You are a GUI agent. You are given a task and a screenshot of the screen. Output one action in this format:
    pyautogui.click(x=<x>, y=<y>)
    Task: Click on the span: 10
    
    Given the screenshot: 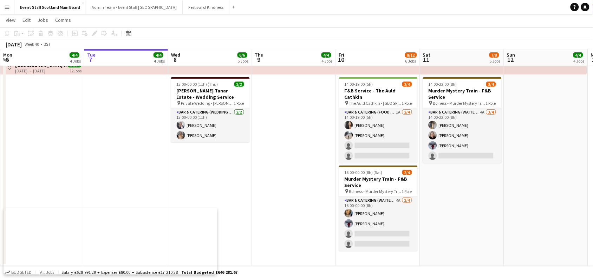 What is the action you would take?
    pyautogui.click(x=341, y=59)
    